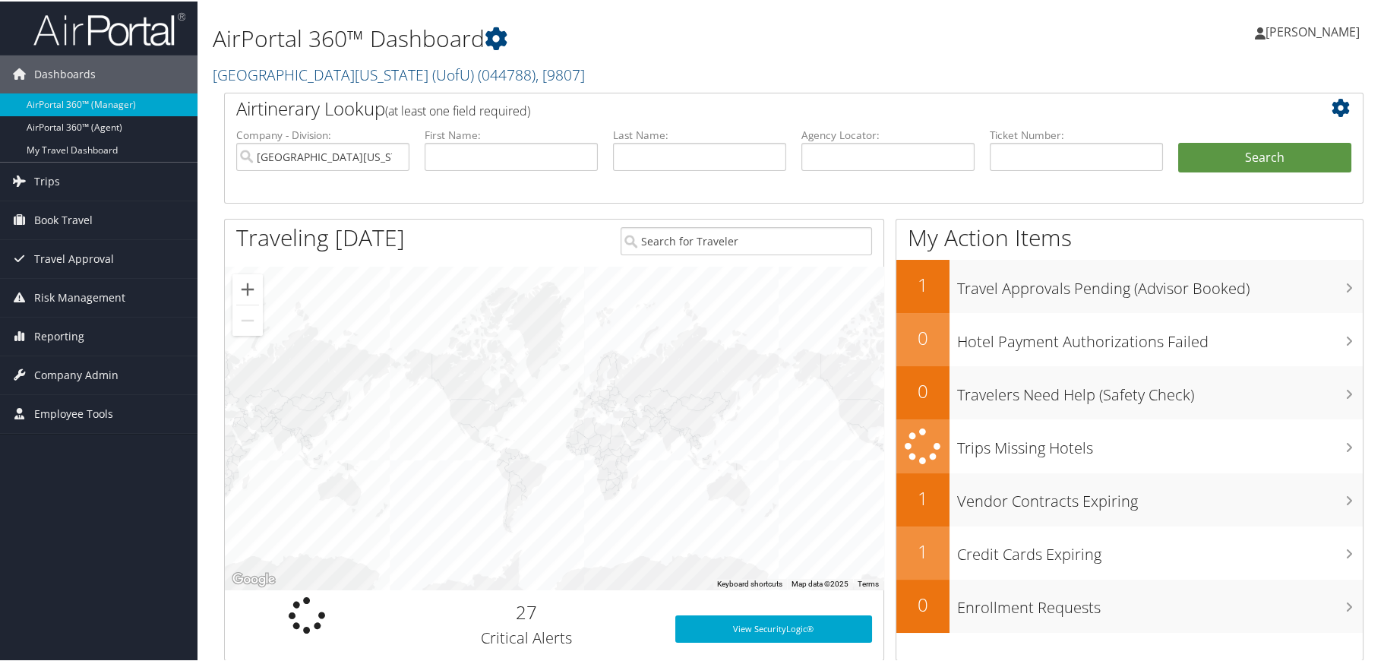 This screenshot has height=661, width=1384. What do you see at coordinates (76, 374) in the screenshot?
I see `span: Company Admin` at bounding box center [76, 374].